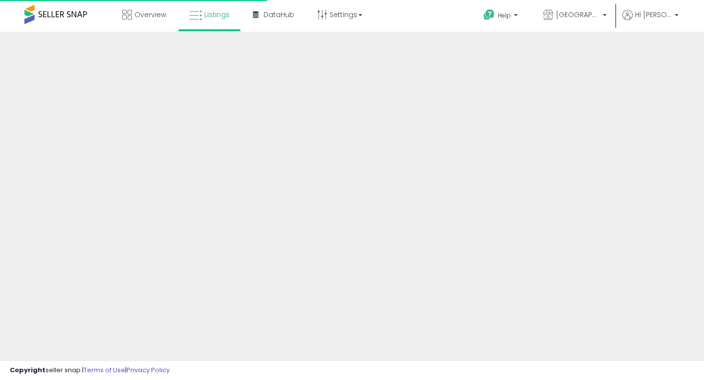 The image size is (704, 380). What do you see at coordinates (278, 15) in the screenshot?
I see `span: DataHub` at bounding box center [278, 15].